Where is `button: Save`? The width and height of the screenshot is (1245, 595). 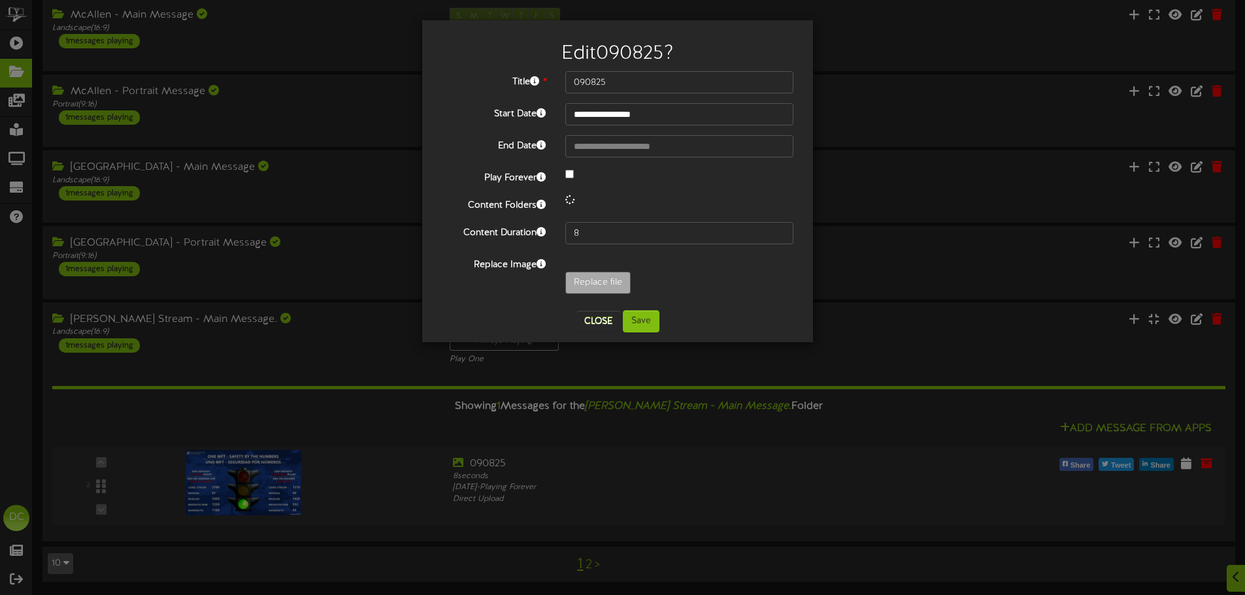 button: Save is located at coordinates (641, 321).